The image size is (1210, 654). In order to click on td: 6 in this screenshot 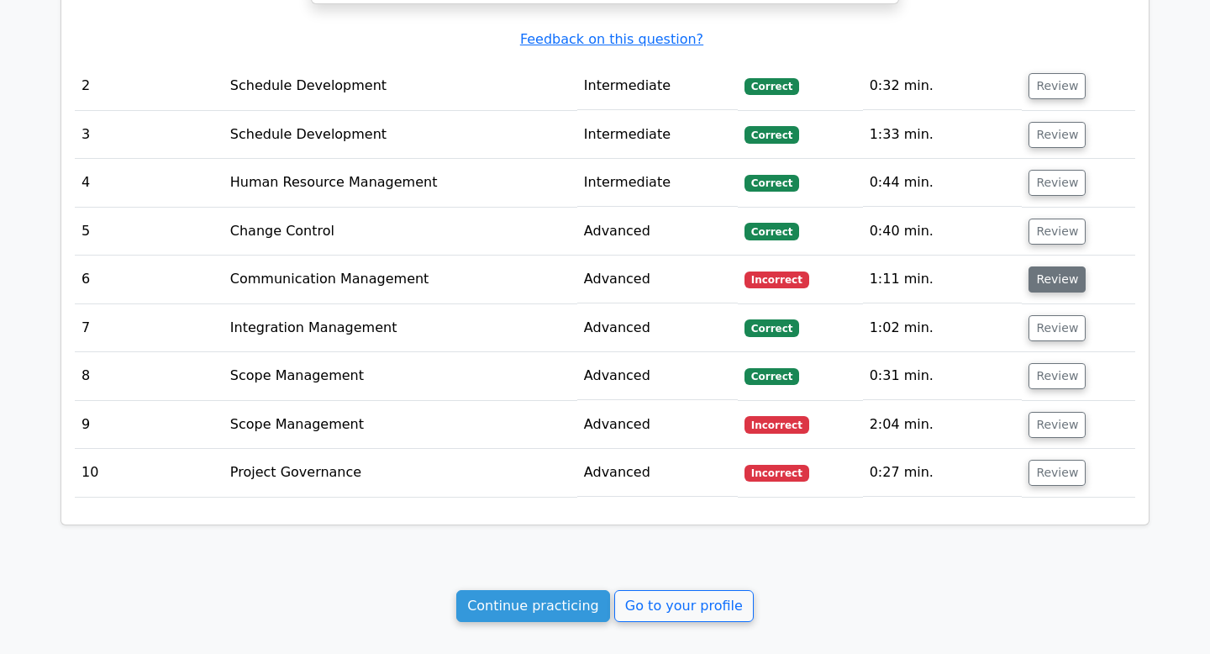, I will do `click(149, 279)`.